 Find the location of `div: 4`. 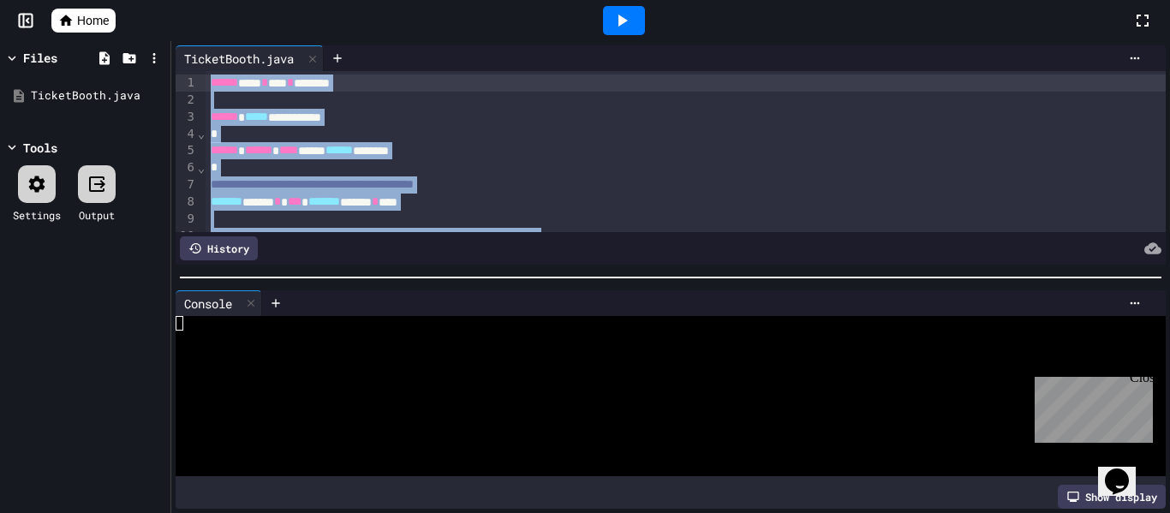

div: 4 is located at coordinates (186, 135).